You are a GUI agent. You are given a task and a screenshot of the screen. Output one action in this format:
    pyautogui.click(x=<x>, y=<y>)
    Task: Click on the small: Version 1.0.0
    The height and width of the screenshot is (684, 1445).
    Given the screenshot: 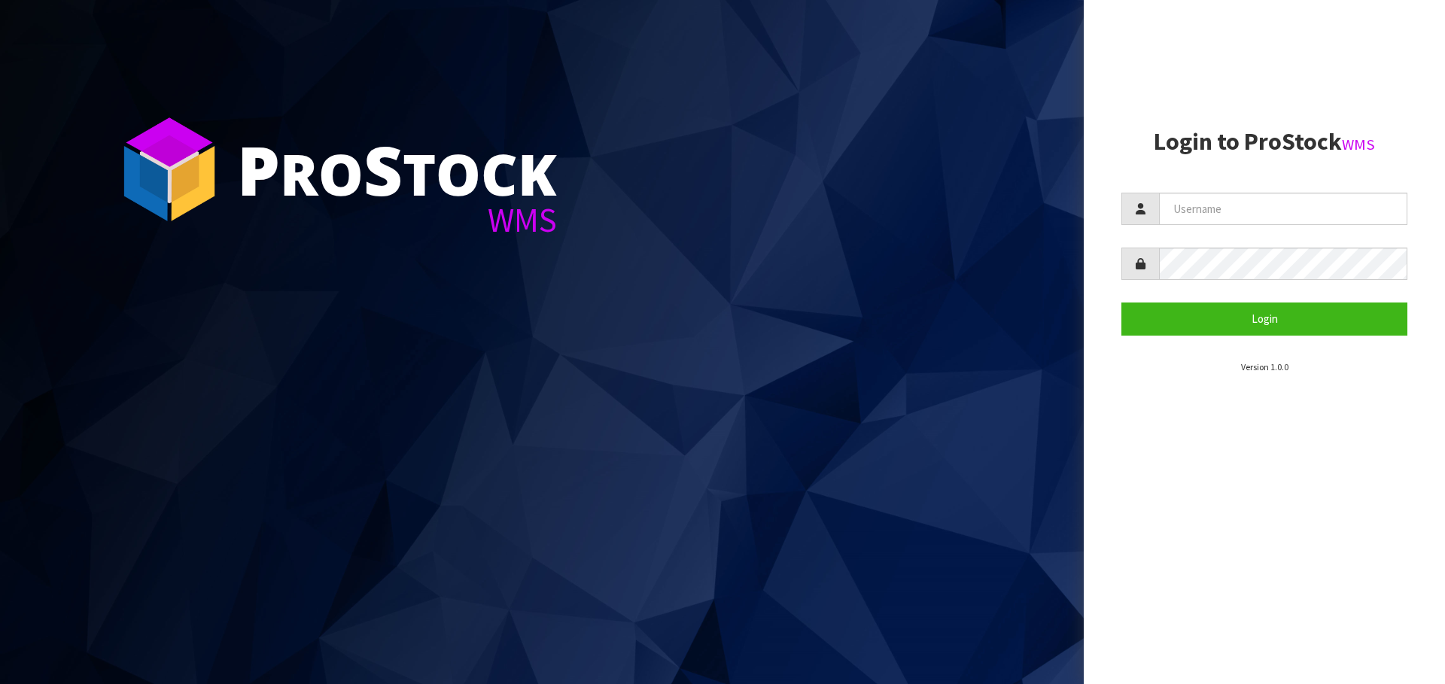 What is the action you would take?
    pyautogui.click(x=1264, y=367)
    